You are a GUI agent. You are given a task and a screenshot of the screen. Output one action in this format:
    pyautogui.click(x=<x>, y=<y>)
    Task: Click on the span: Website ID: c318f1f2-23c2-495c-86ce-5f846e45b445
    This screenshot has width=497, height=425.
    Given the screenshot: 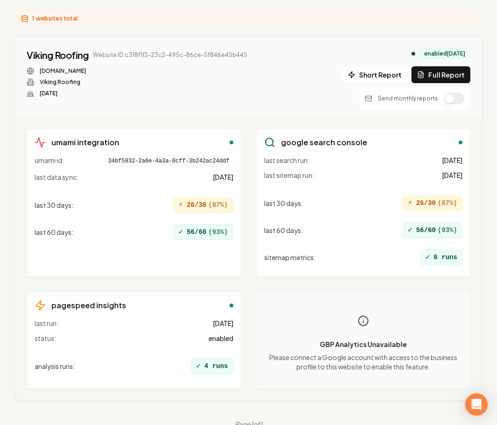 What is the action you would take?
    pyautogui.click(x=170, y=55)
    